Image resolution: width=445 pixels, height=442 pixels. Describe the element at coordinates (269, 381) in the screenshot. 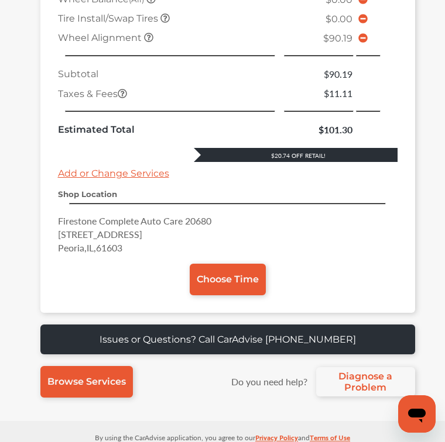

I see `label: Do you need help?` at that location.